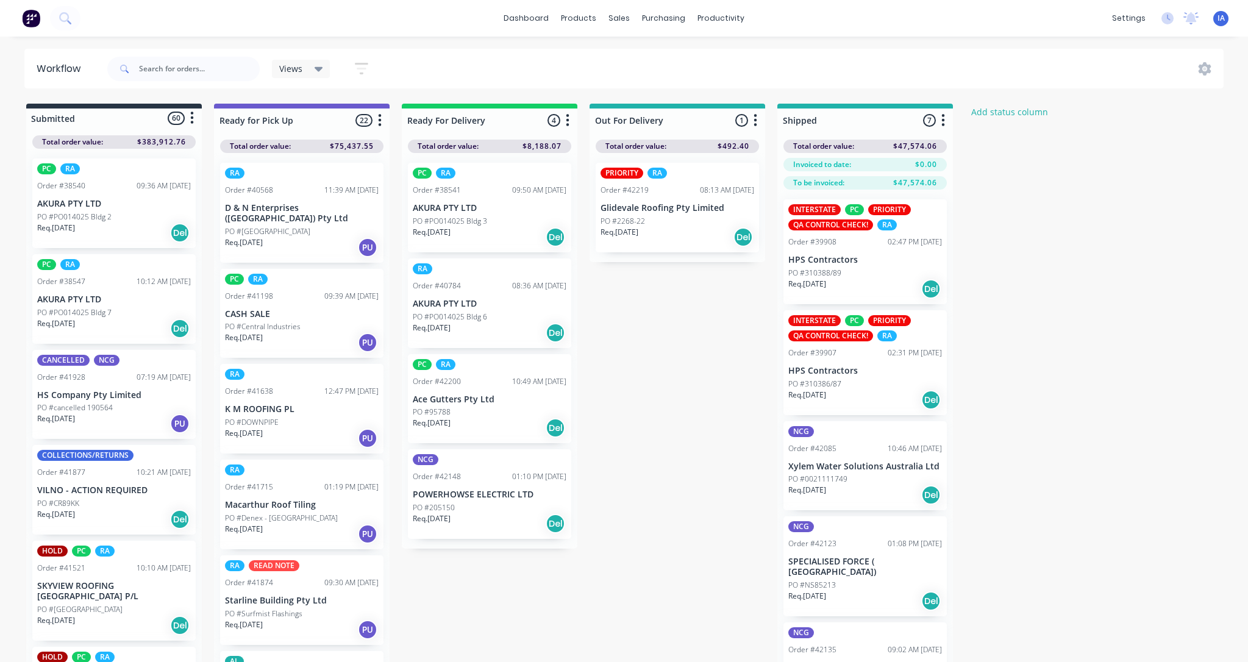 This screenshot has width=1248, height=662. What do you see at coordinates (274, 566) in the screenshot?
I see `div: READ NOTE` at bounding box center [274, 566].